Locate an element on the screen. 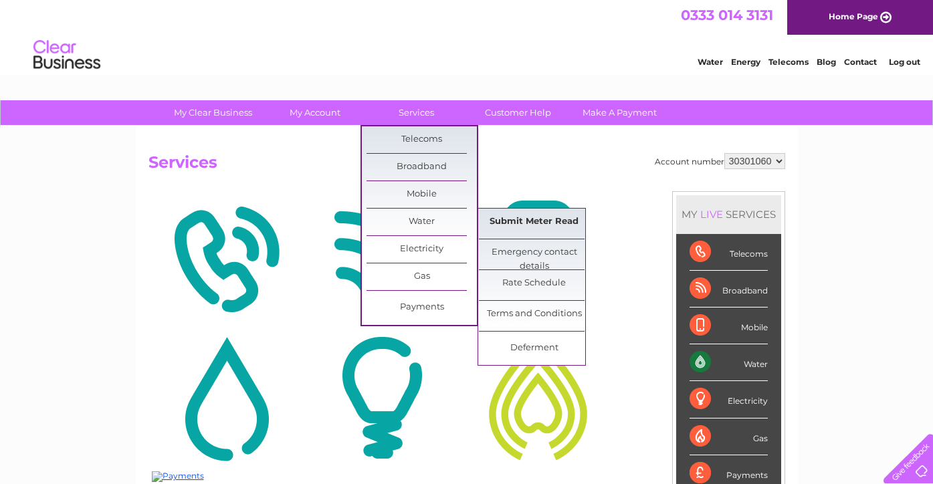 This screenshot has height=484, width=933. img: logo.png is located at coordinates (67, 55).